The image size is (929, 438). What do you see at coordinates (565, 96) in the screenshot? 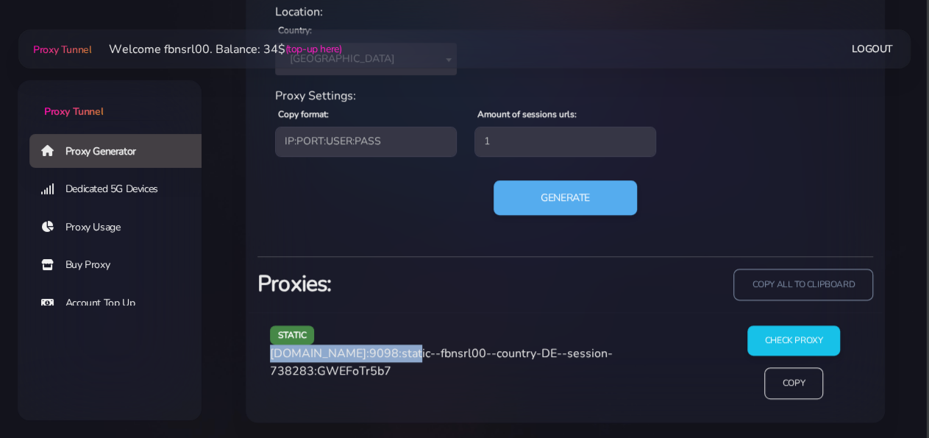
I see `div: Proxy Settings:` at bounding box center [565, 96].